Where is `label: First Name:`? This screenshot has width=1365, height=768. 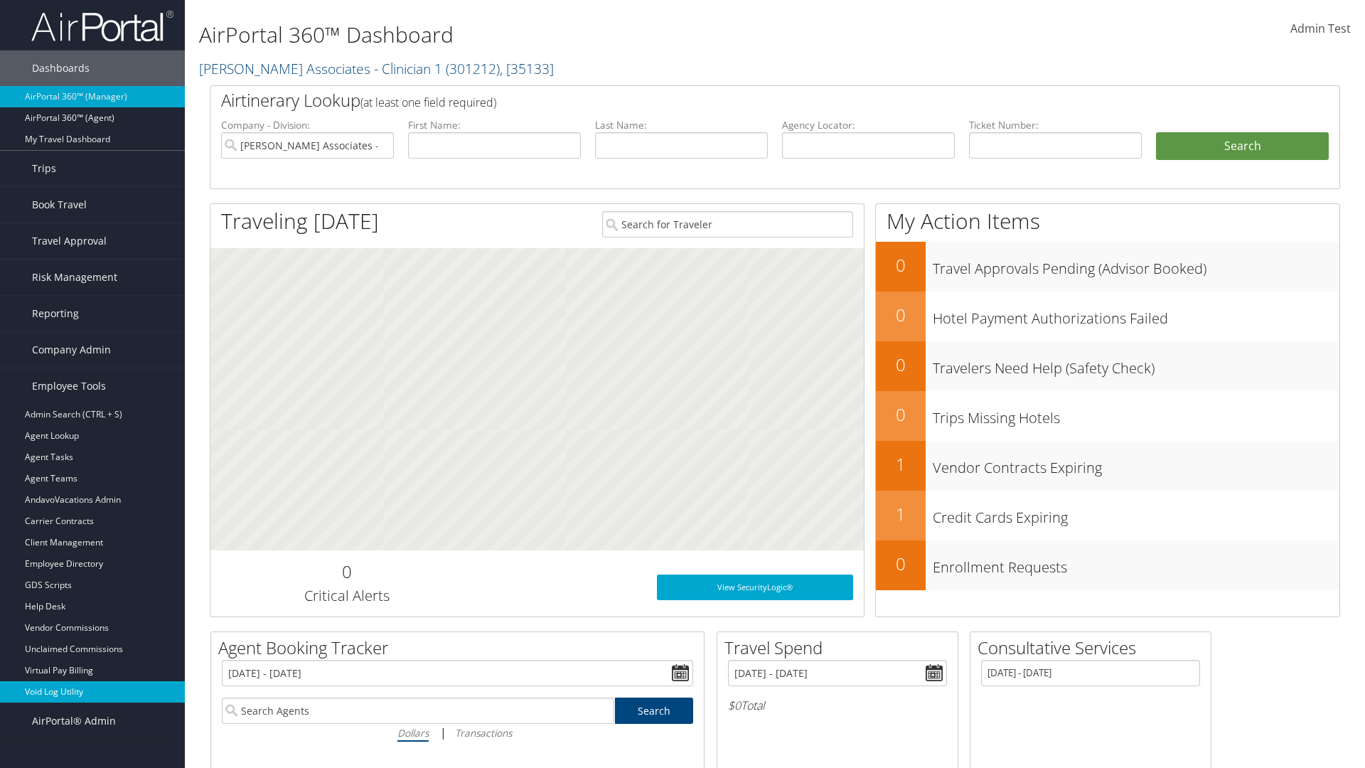
label: First Name: is located at coordinates (494, 125).